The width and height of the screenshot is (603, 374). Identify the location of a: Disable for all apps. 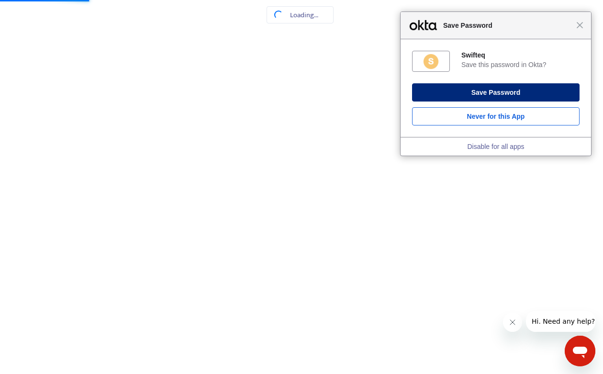
(496, 147).